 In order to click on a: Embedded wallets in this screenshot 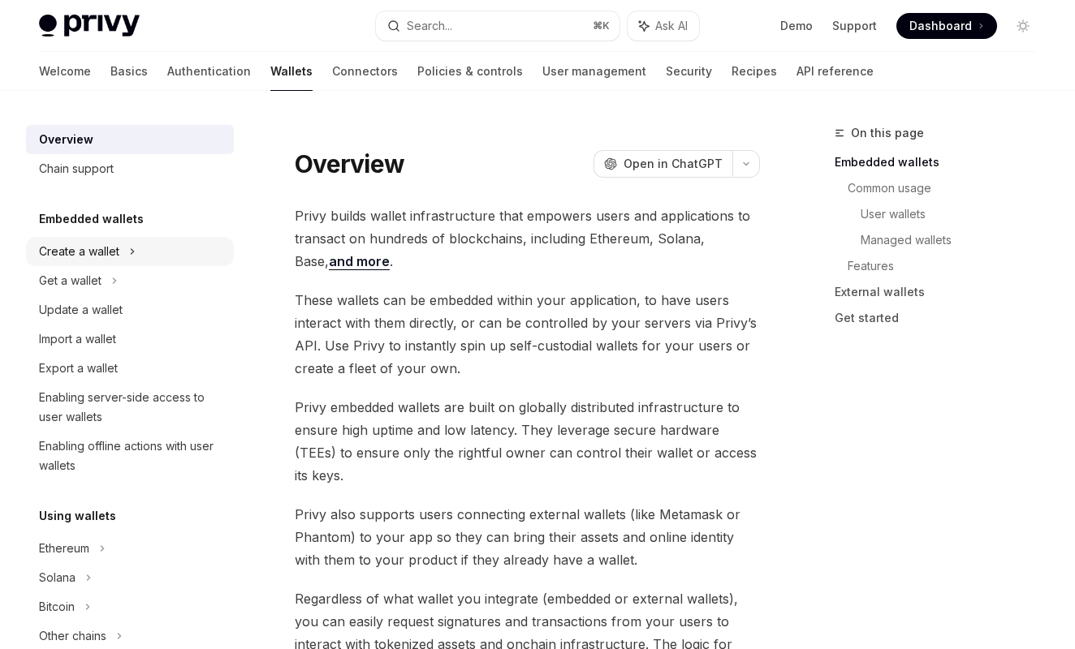, I will do `click(942, 162)`.